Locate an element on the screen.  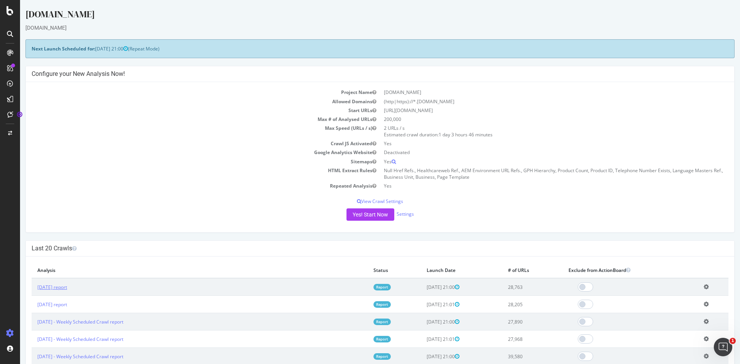
div: (Repeat Mode) is located at coordinates (360, 49).